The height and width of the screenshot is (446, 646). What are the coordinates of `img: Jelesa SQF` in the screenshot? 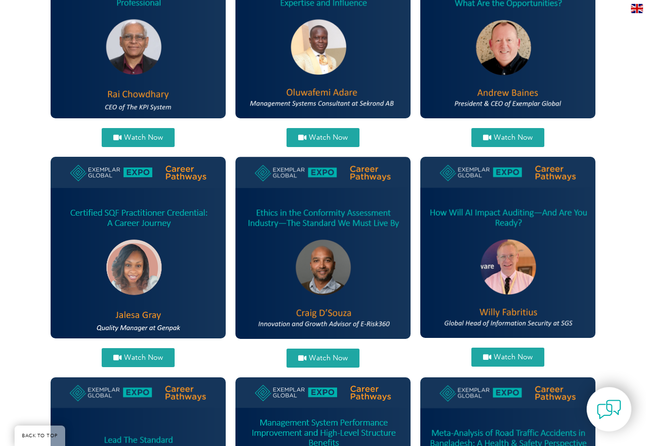 It's located at (138, 247).